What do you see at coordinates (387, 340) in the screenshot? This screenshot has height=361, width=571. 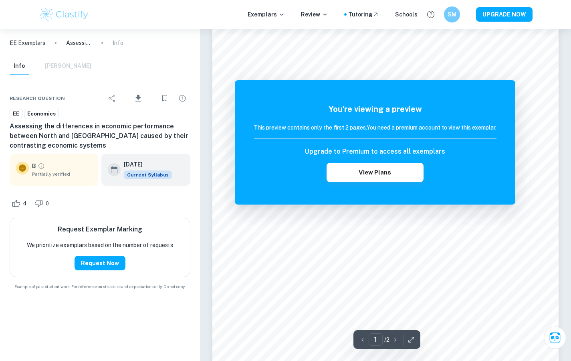 I see `p: / 2` at bounding box center [387, 340].